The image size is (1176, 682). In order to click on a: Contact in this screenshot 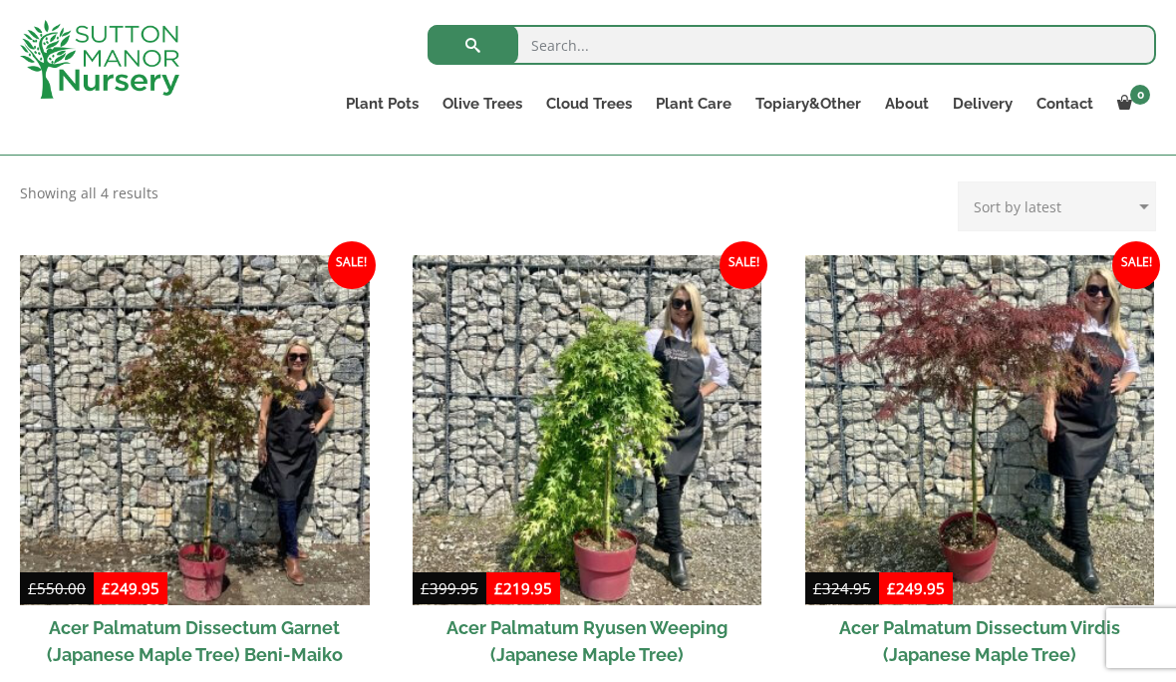, I will do `click(1065, 104)`.